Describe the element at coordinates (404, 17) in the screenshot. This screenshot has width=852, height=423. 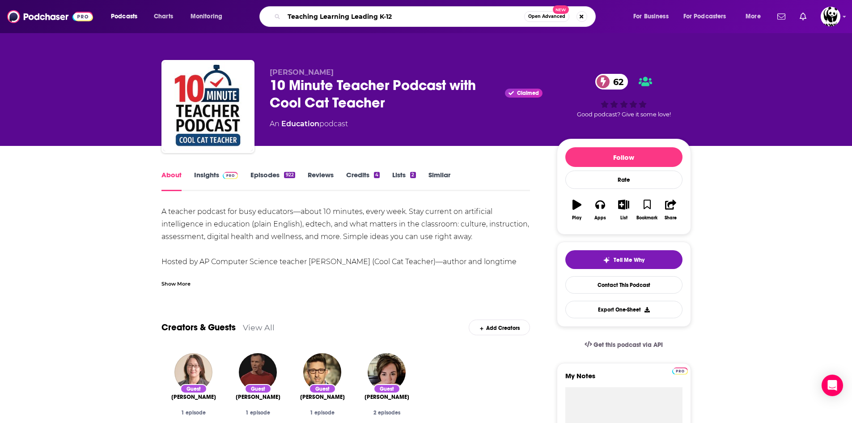
I see `input: Search podcasts, credits, & more...` at that location.